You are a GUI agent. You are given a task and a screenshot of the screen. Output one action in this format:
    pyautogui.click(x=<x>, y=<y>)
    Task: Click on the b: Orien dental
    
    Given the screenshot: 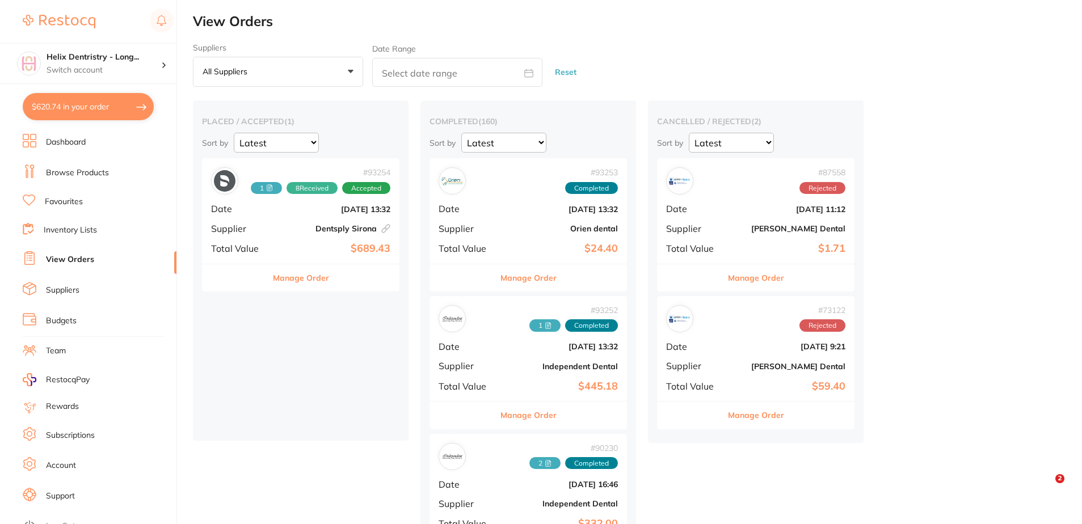 What is the action you would take?
    pyautogui.click(x=561, y=229)
    